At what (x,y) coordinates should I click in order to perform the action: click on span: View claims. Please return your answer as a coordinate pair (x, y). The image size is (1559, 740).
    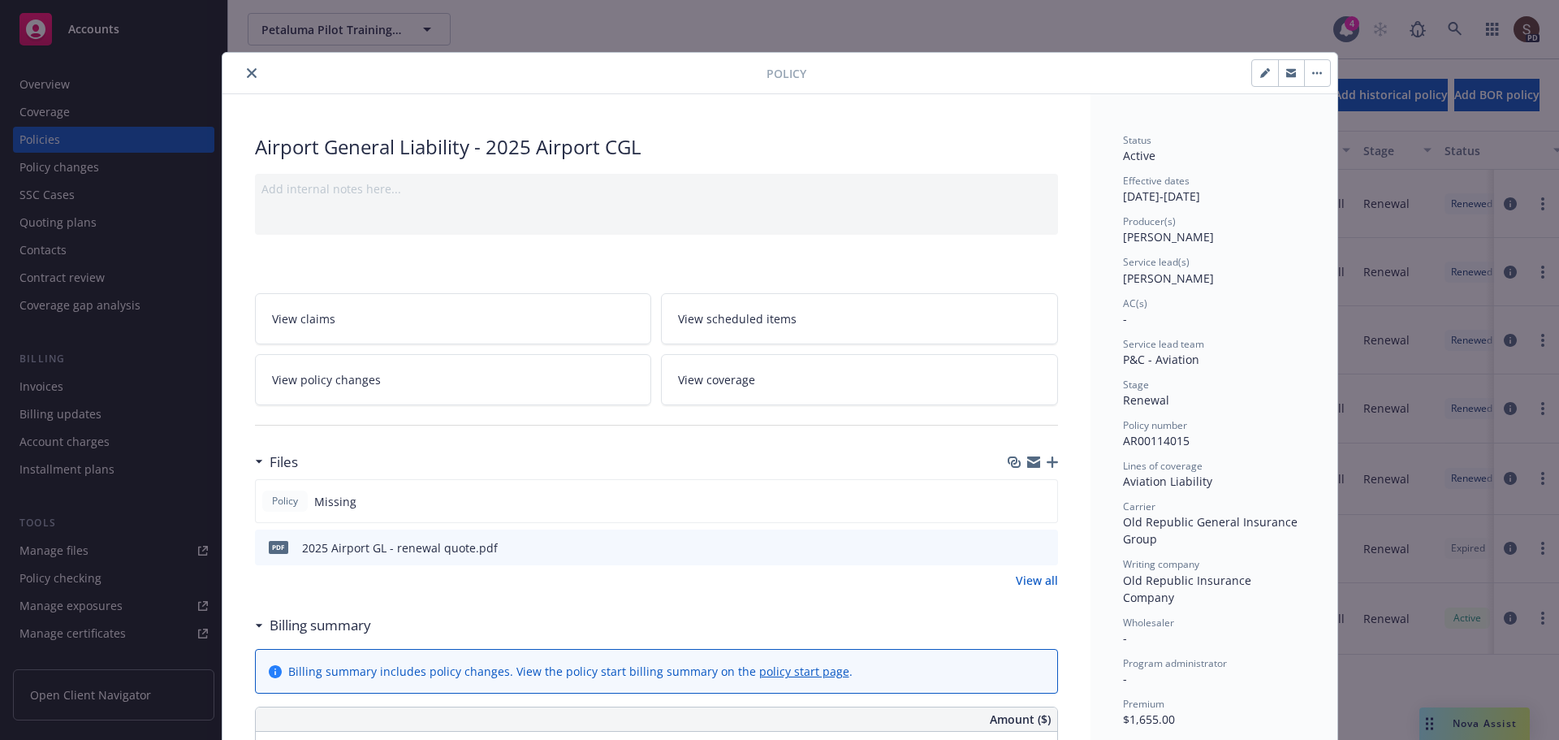
    Looking at the image, I should click on (304, 318).